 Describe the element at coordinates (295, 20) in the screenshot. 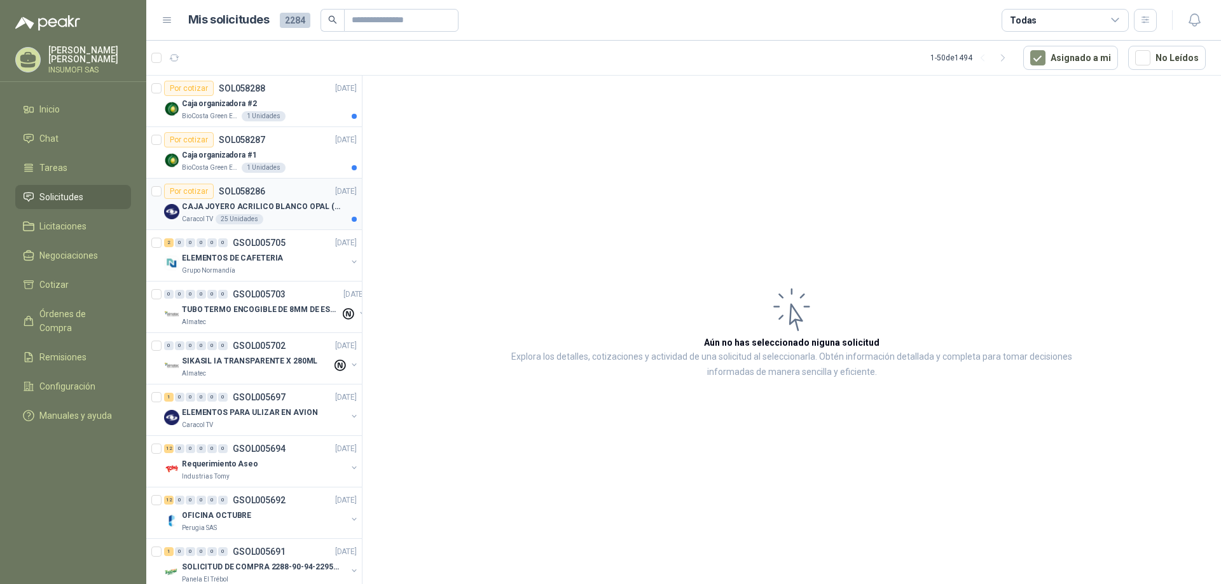

I see `span: 2284` at that location.